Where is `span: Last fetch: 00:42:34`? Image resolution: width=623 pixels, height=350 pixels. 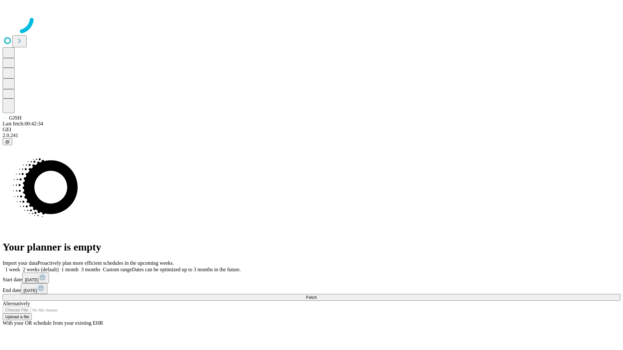 span: Last fetch: 00:42:34 is located at coordinates (23, 124).